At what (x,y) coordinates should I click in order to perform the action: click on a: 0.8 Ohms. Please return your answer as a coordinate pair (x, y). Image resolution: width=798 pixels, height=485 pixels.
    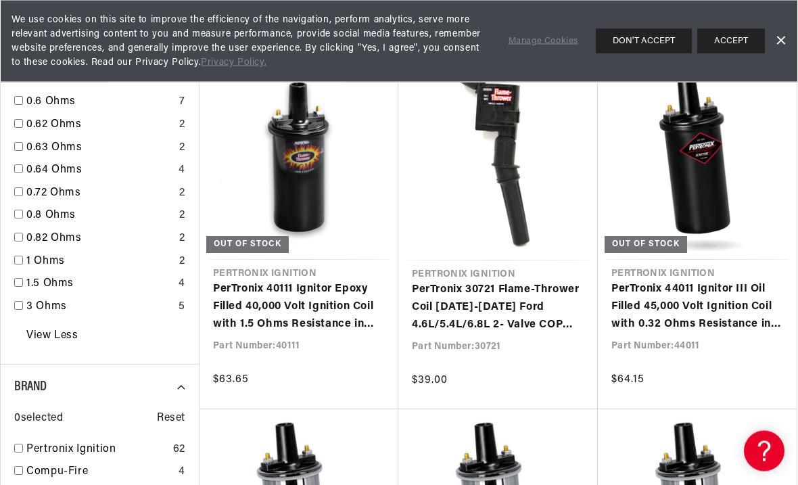
    Looking at the image, I should click on (100, 216).